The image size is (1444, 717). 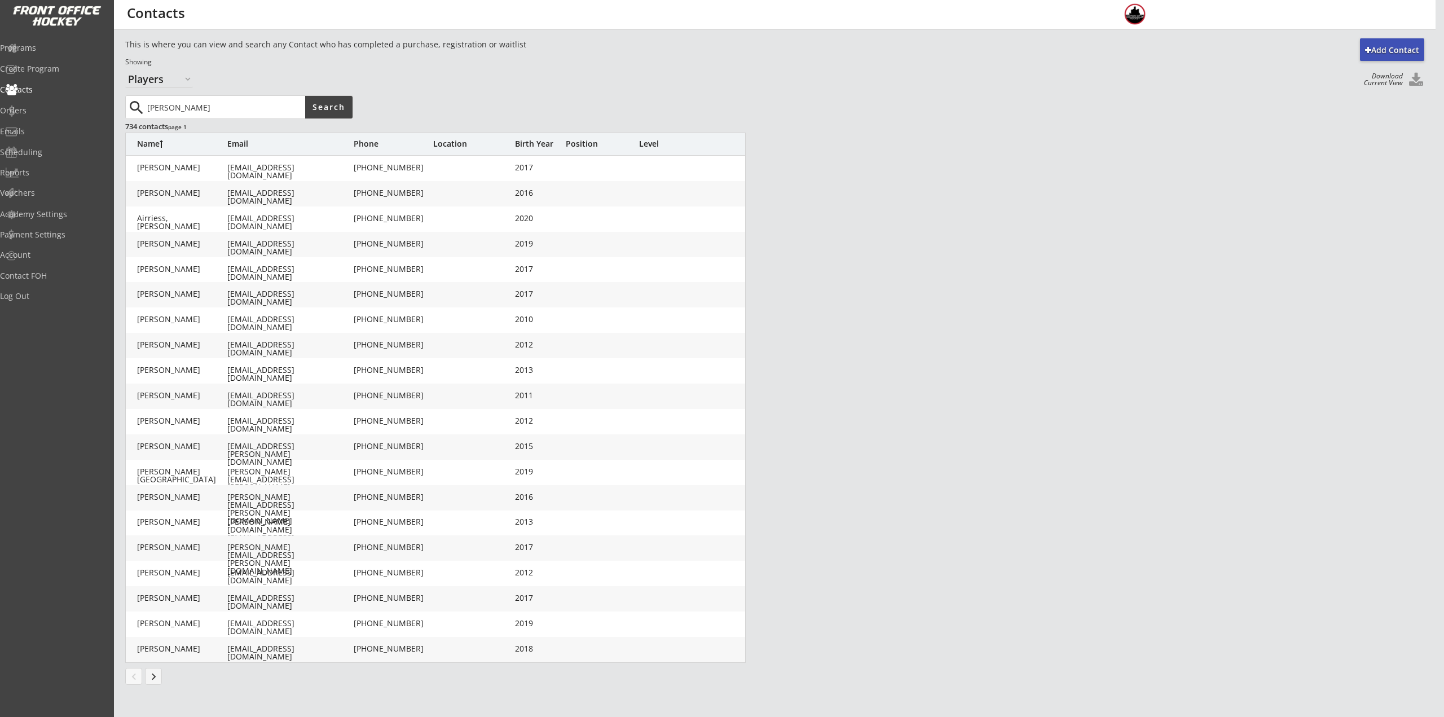 I want to click on div: 2018, so click(x=538, y=649).